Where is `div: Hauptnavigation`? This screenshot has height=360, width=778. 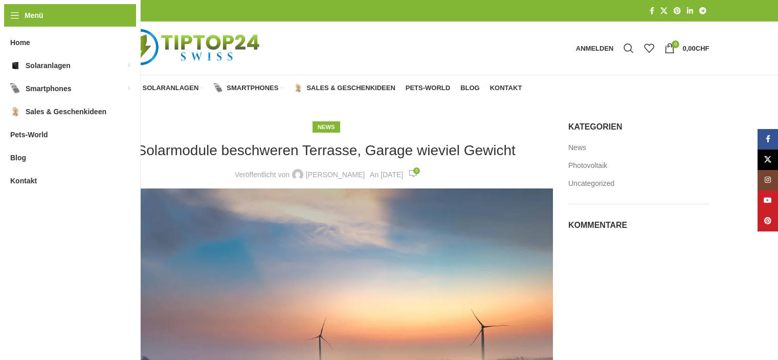
div: Hauptnavigation is located at coordinates (311, 88).